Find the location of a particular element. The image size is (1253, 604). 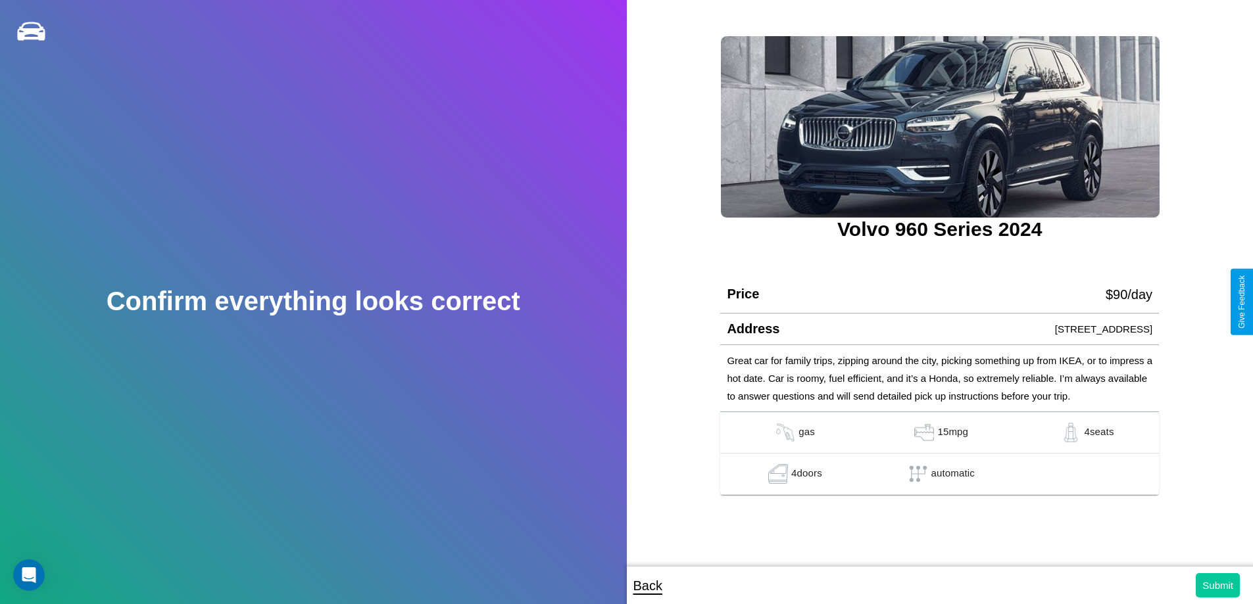

p: Great car for family trips, zipping around the city, picking something up from IKEA, or to impres... is located at coordinates (939, 378).